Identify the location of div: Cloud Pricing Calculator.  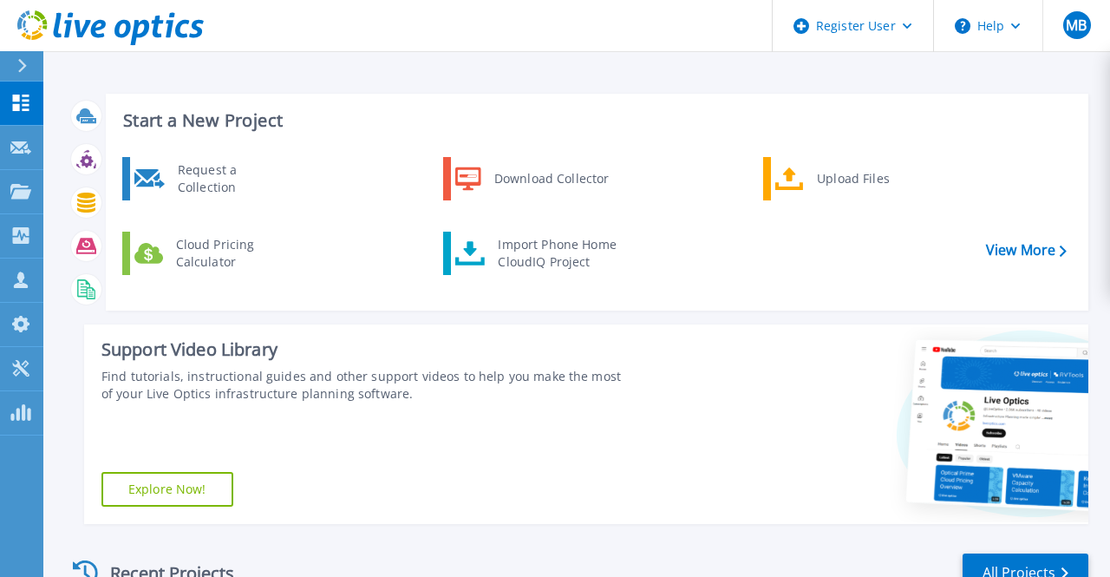
(232, 253).